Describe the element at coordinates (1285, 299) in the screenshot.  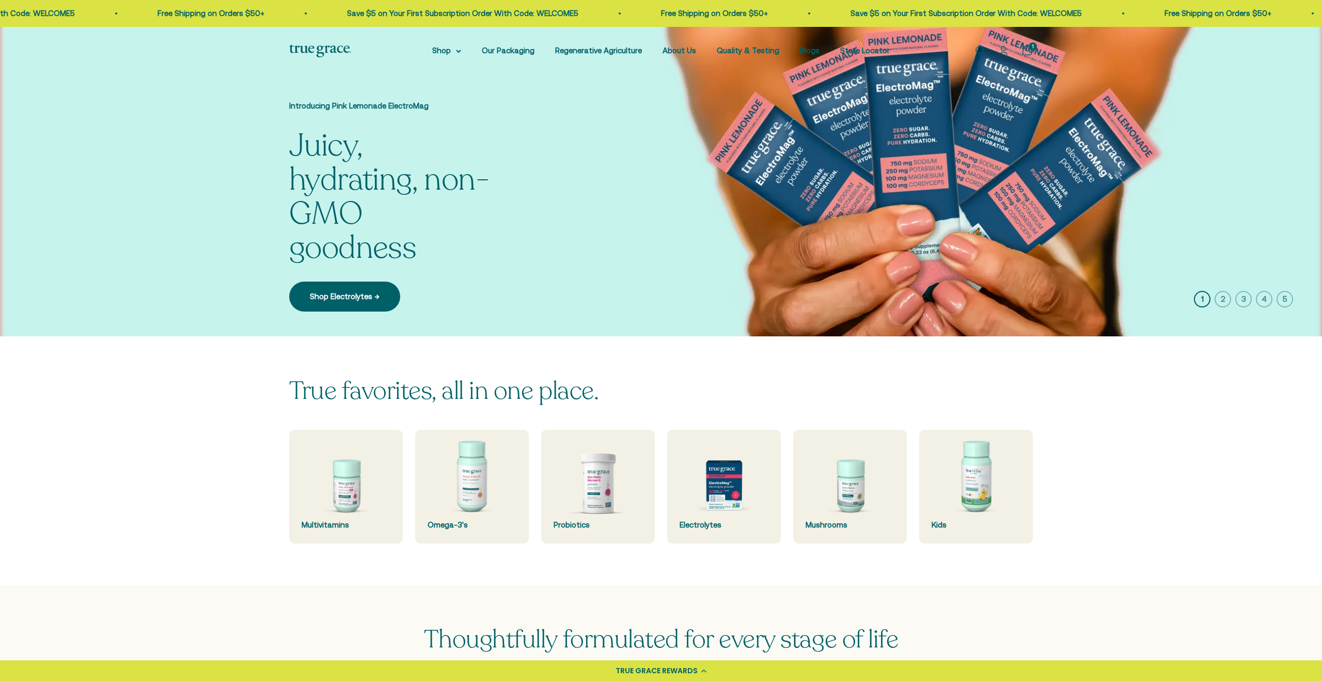
I see `button: 5` at that location.